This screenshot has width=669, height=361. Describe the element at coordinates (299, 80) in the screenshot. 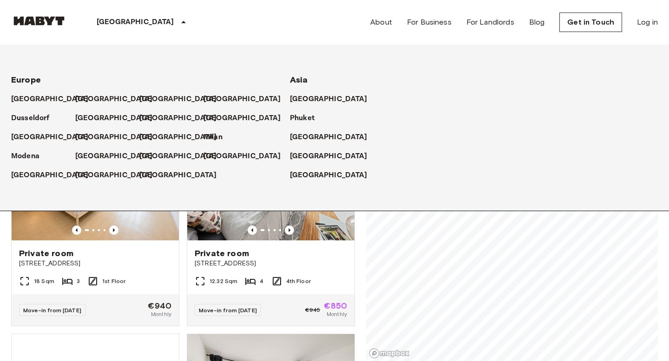

I see `span: Asia` at that location.